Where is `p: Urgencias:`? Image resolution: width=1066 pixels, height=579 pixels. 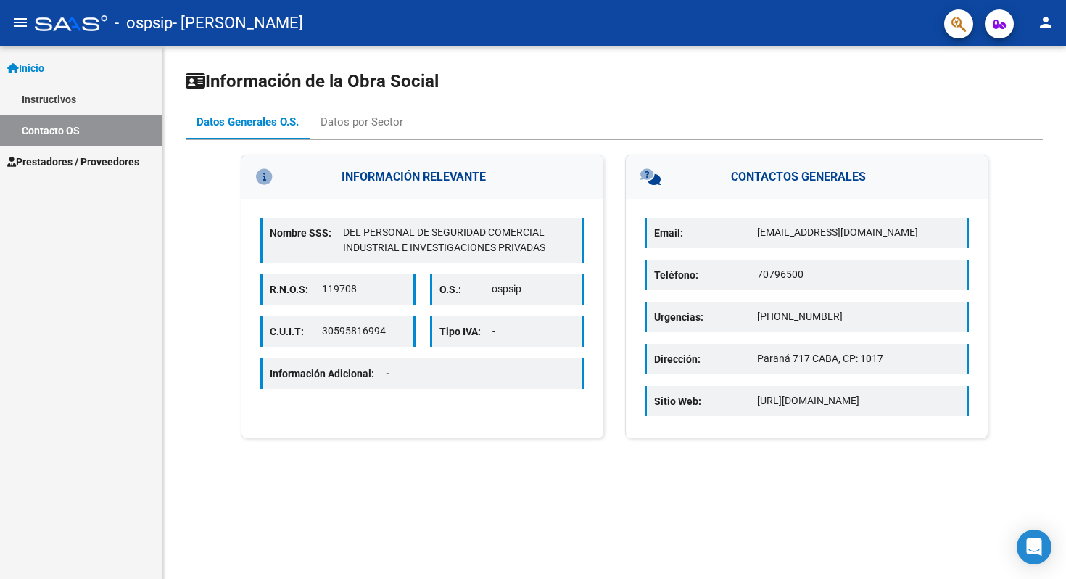 p: Urgencias: is located at coordinates (706, 317).